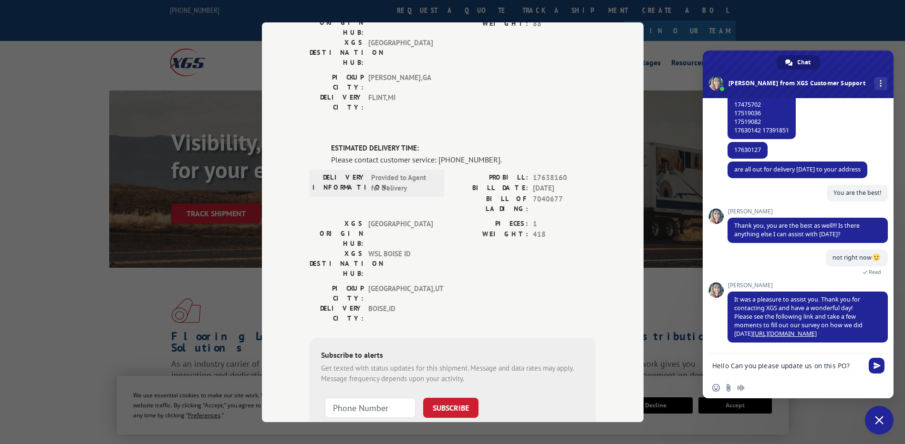  I want to click on div: Close chat, so click(879, 421).